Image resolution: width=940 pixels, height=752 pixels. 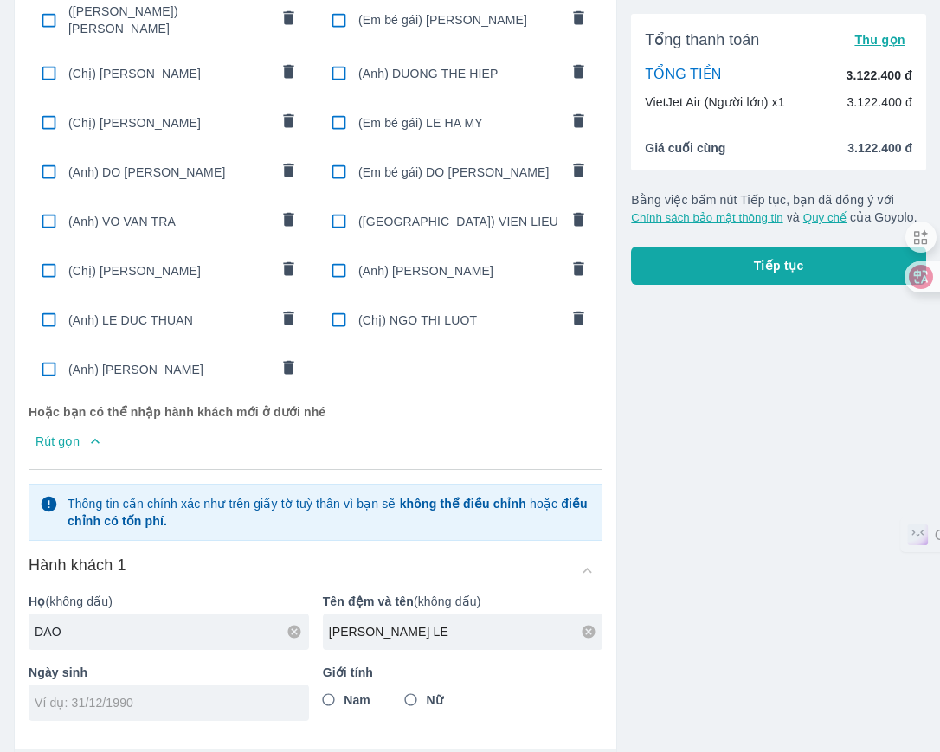 What do you see at coordinates (57, 441) in the screenshot?
I see `p: Rút gọn` at bounding box center [57, 441].